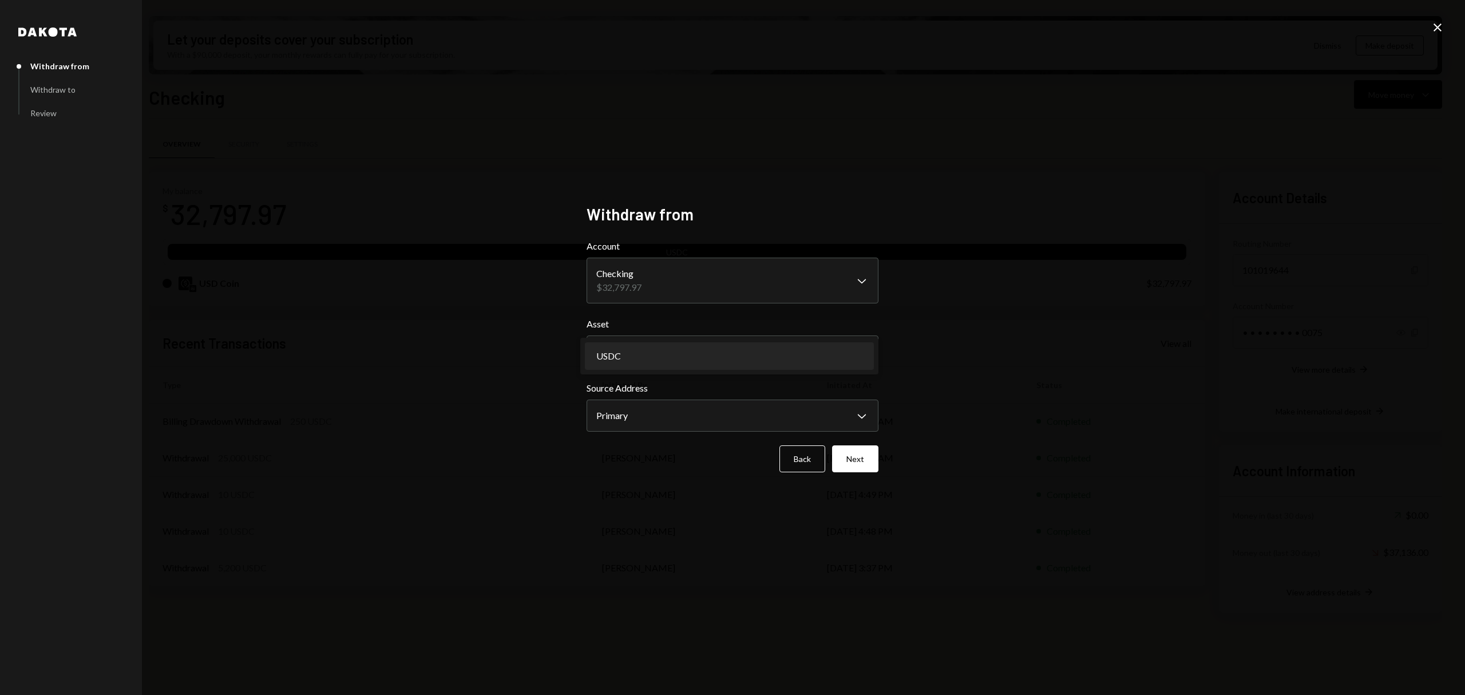  Describe the element at coordinates (733, 351) in the screenshot. I see `button: Asset` at that location.